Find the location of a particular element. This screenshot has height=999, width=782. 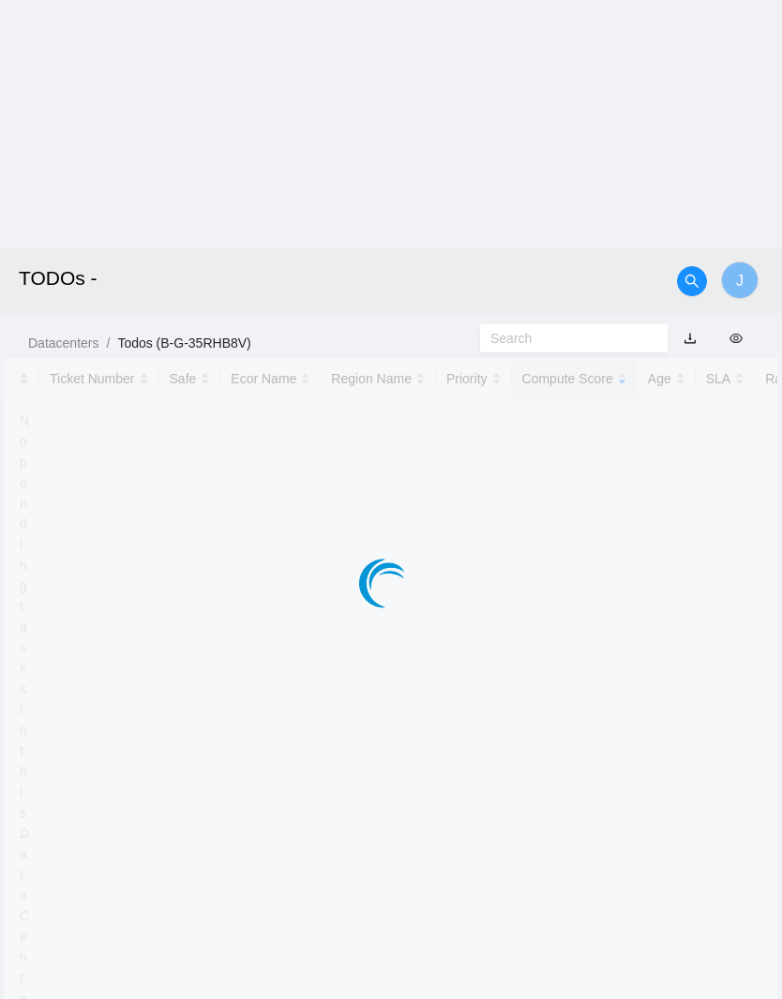

h2: TODOs - is located at coordinates (279, 278).